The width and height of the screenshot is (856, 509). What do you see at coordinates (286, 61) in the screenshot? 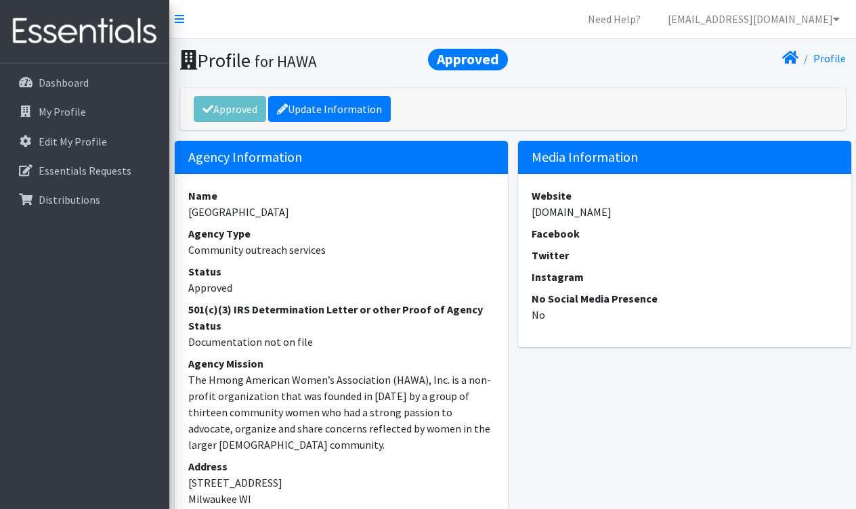
I see `small: for HAWA` at bounding box center [286, 61].